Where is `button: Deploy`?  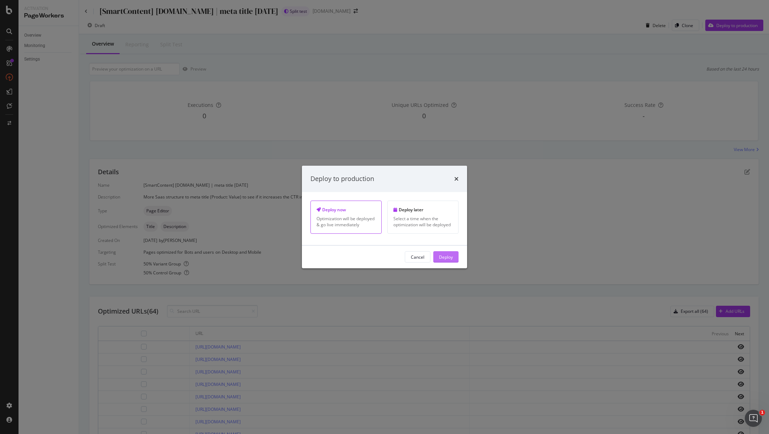
button: Deploy is located at coordinates (446, 257).